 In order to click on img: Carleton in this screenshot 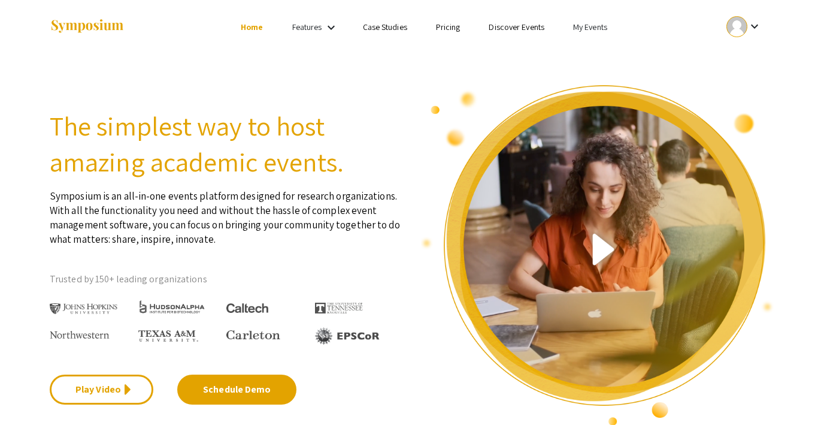, I will do `click(253, 335)`.